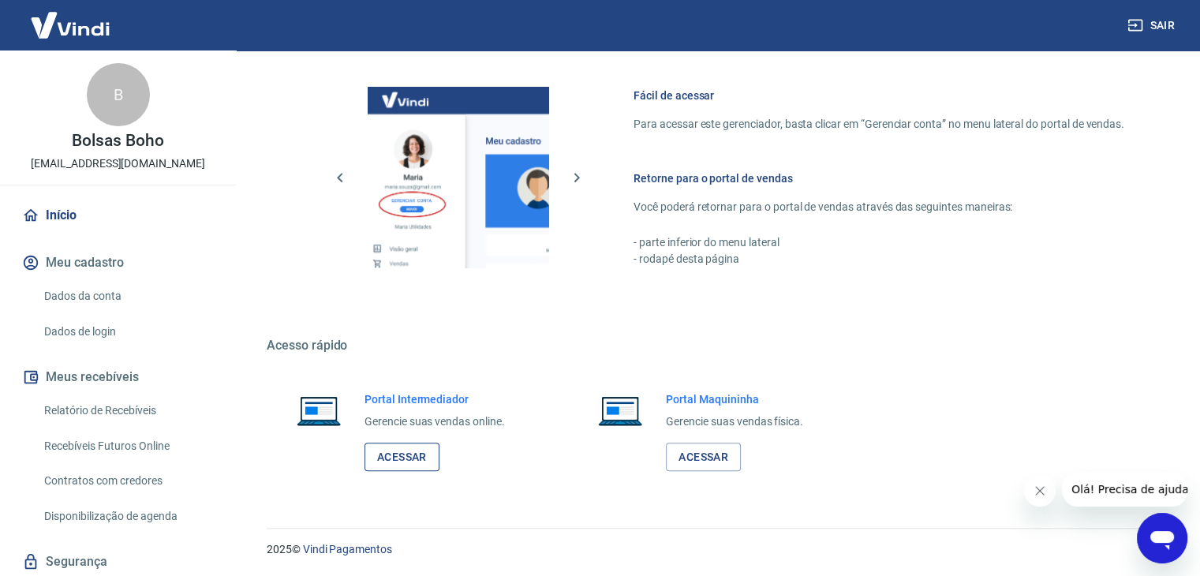 This screenshot has height=576, width=1200. Describe the element at coordinates (118, 263) in the screenshot. I see `button: Meu cadastro` at that location.